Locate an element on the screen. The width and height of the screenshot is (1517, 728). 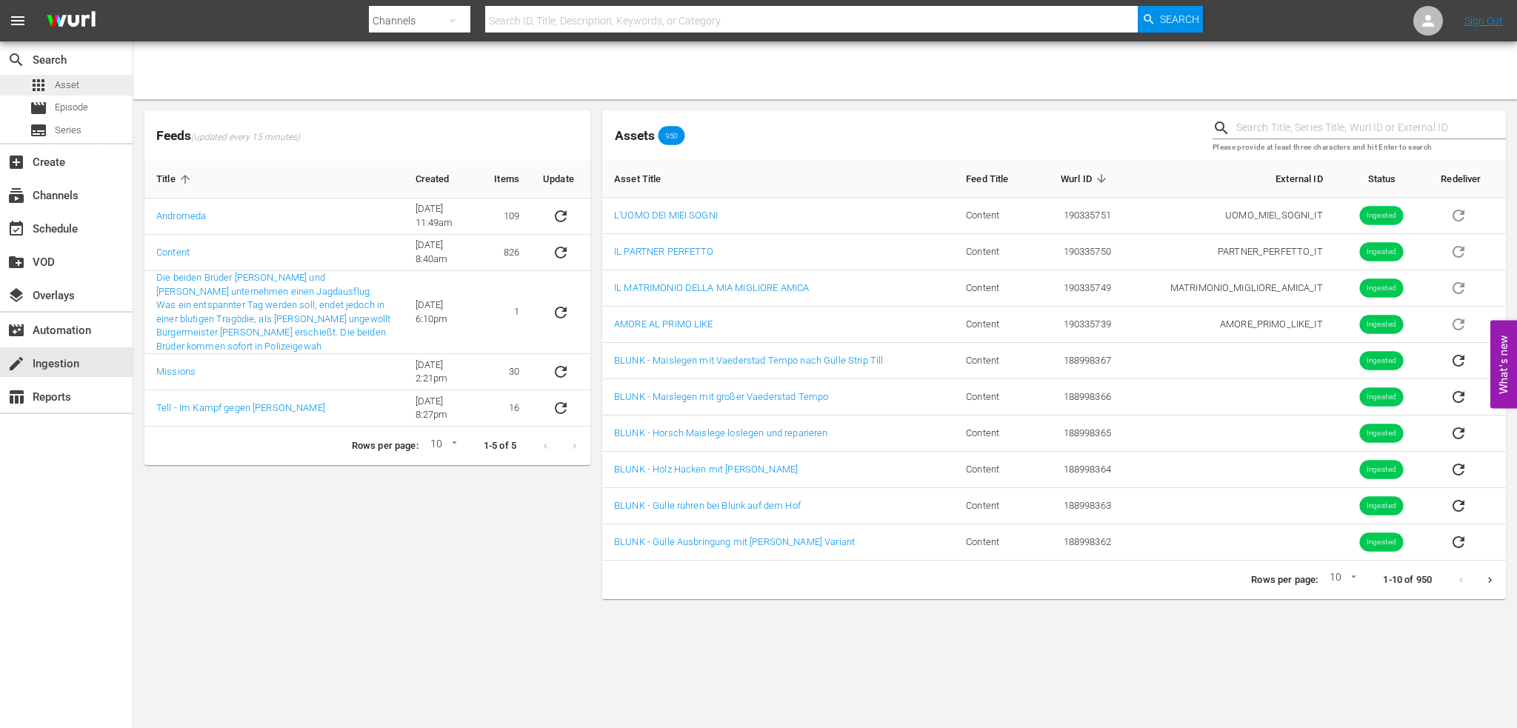
td: 190335750 is located at coordinates (1079, 252).